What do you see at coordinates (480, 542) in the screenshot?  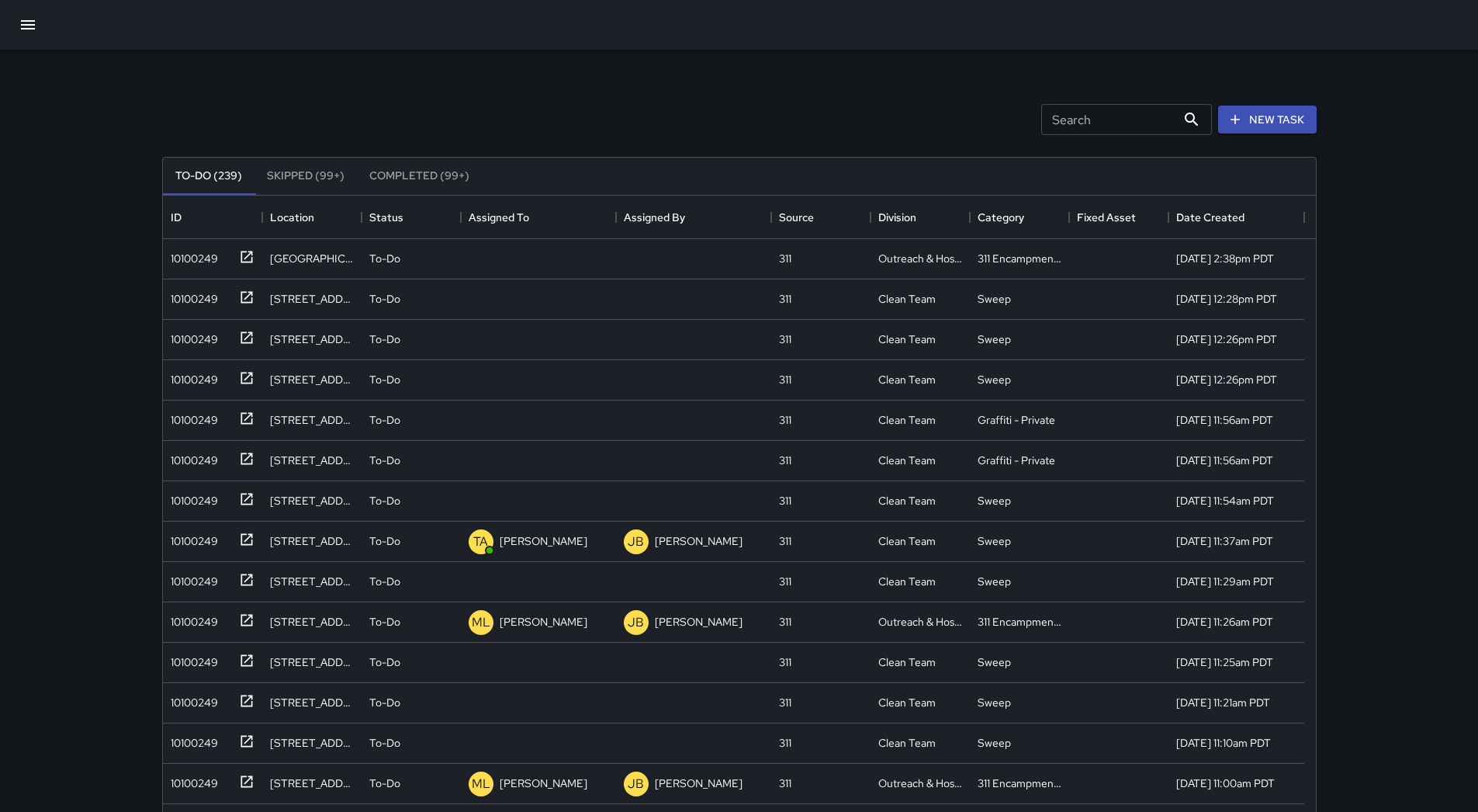 I see `p: TA` at bounding box center [480, 542].